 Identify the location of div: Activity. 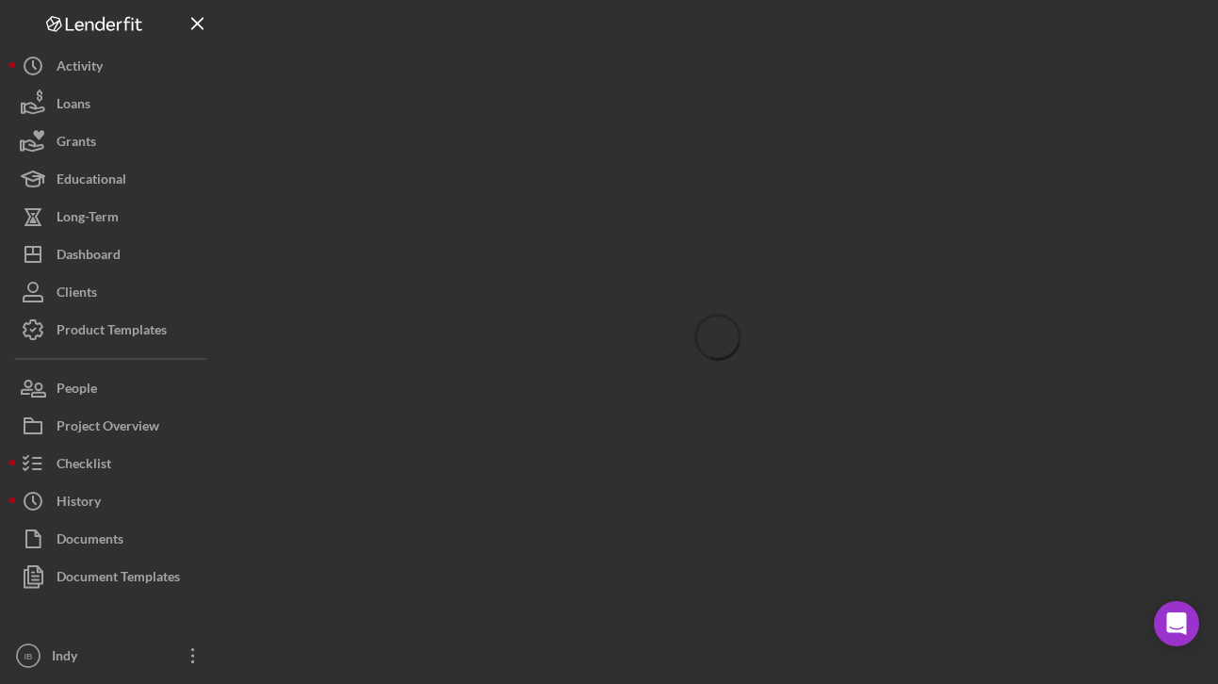
(79, 68).